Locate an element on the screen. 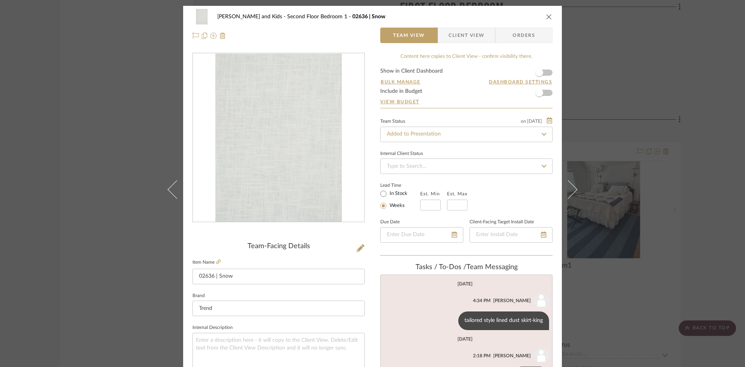 The image size is (745, 367). label: Weeks is located at coordinates (396, 206).